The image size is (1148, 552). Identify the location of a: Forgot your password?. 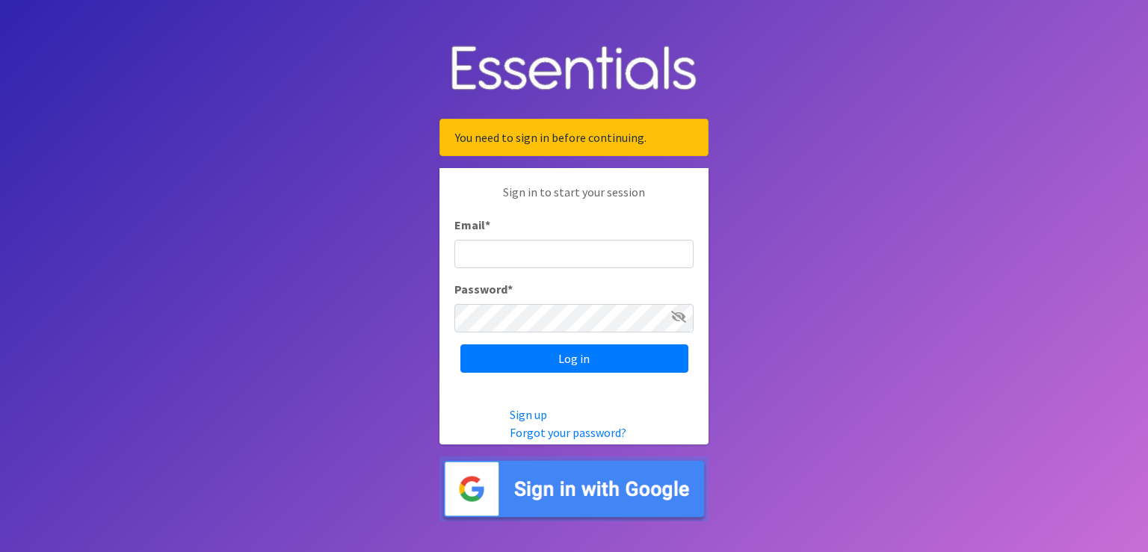
(568, 433).